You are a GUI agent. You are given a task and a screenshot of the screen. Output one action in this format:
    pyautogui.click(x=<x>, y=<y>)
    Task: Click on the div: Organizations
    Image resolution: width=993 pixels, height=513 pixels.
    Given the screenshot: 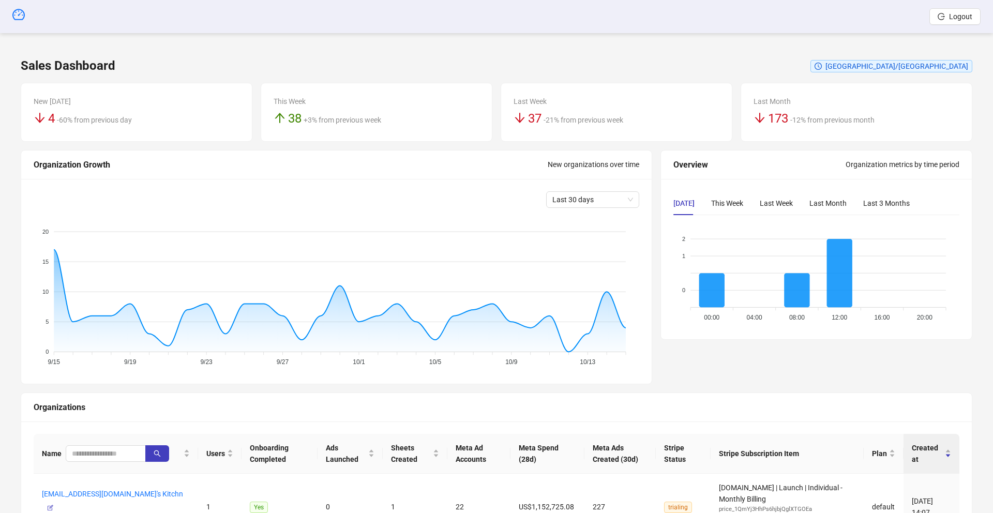 What is the action you would take?
    pyautogui.click(x=496, y=407)
    